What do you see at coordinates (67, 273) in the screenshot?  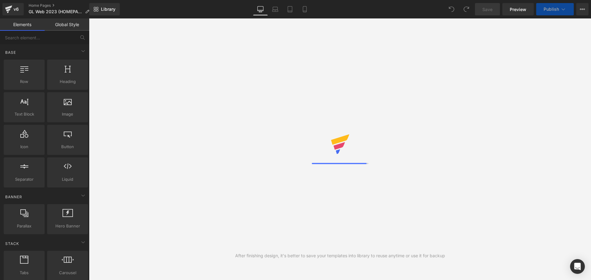 I see `span: Carousel` at bounding box center [67, 273].